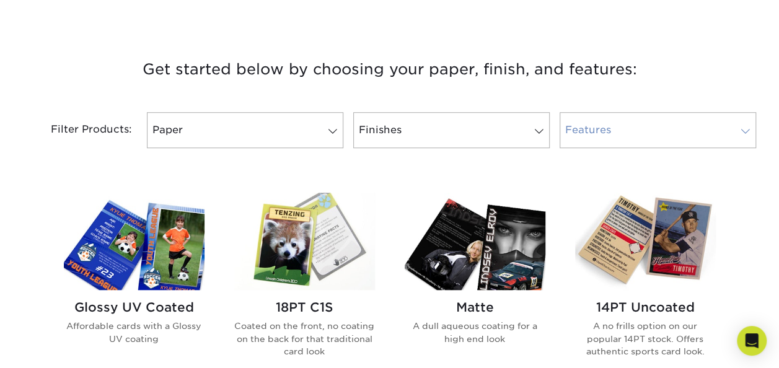 The width and height of the screenshot is (779, 368). I want to click on img: Matte Trading Cards, so click(475, 241).